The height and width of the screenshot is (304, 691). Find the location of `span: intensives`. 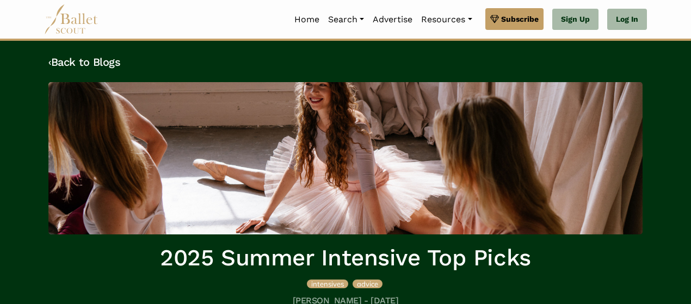

span: intensives is located at coordinates (327, 284).